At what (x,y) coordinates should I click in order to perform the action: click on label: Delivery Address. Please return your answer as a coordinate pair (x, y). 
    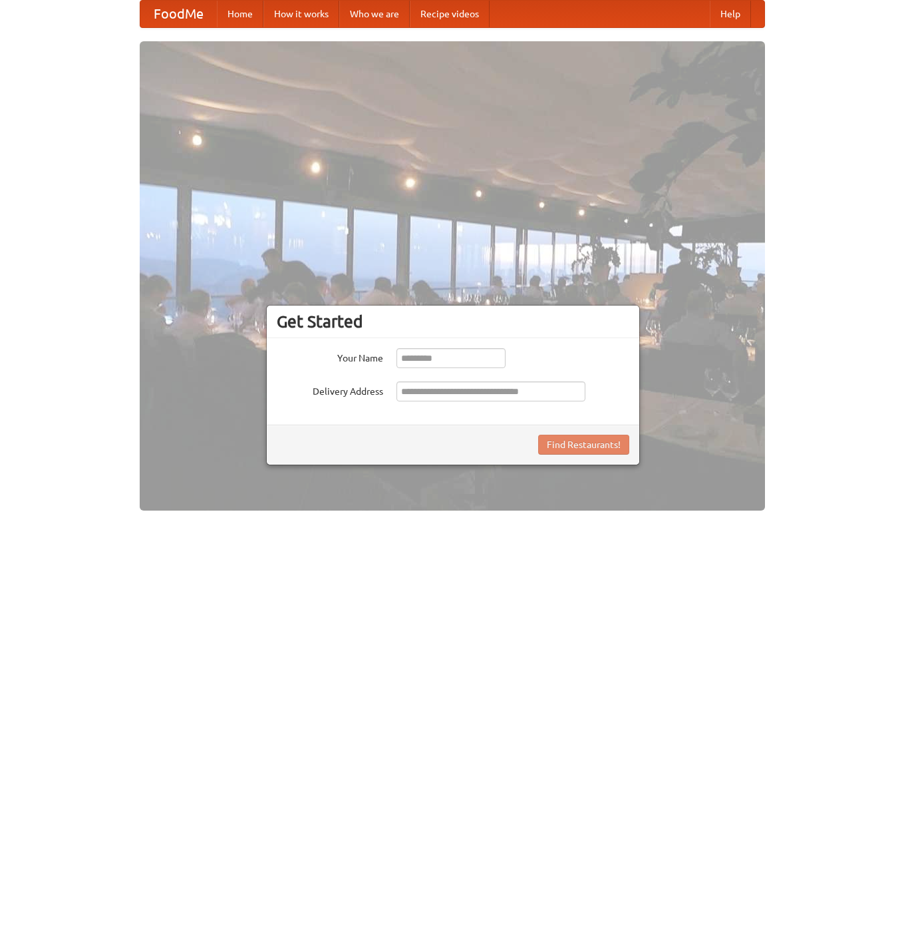
    Looking at the image, I should click on (330, 389).